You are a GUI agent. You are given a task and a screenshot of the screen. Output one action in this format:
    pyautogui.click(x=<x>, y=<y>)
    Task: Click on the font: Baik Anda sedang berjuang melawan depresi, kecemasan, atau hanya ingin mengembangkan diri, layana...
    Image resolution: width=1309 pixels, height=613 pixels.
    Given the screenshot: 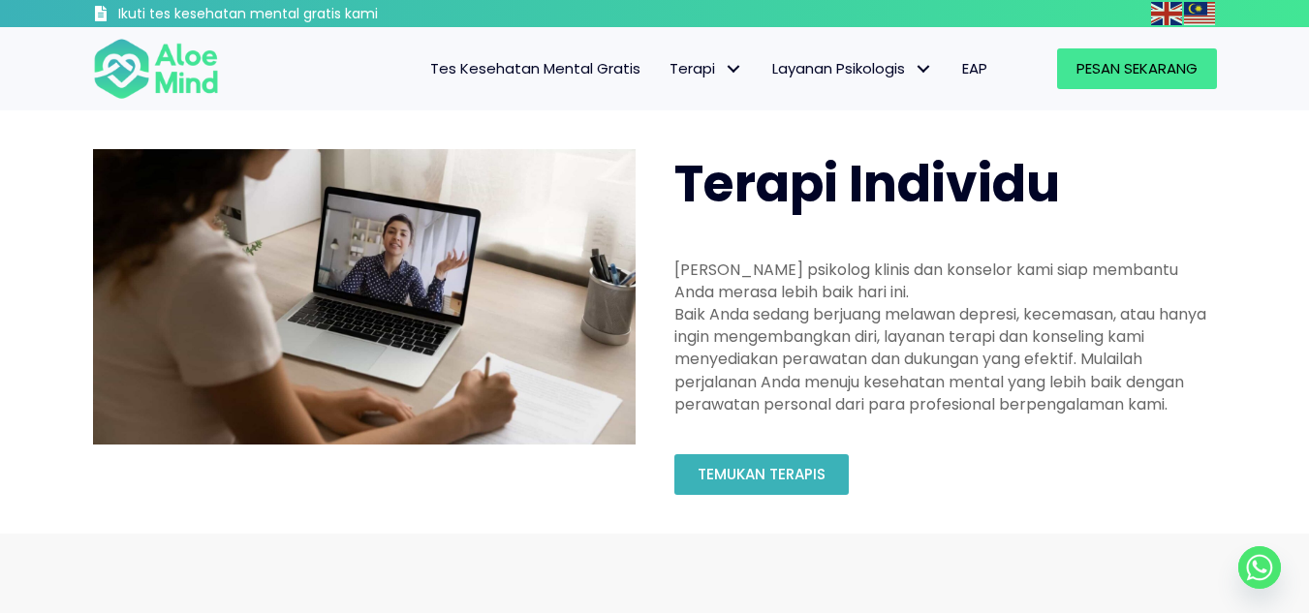 What is the action you would take?
    pyautogui.click(x=940, y=359)
    